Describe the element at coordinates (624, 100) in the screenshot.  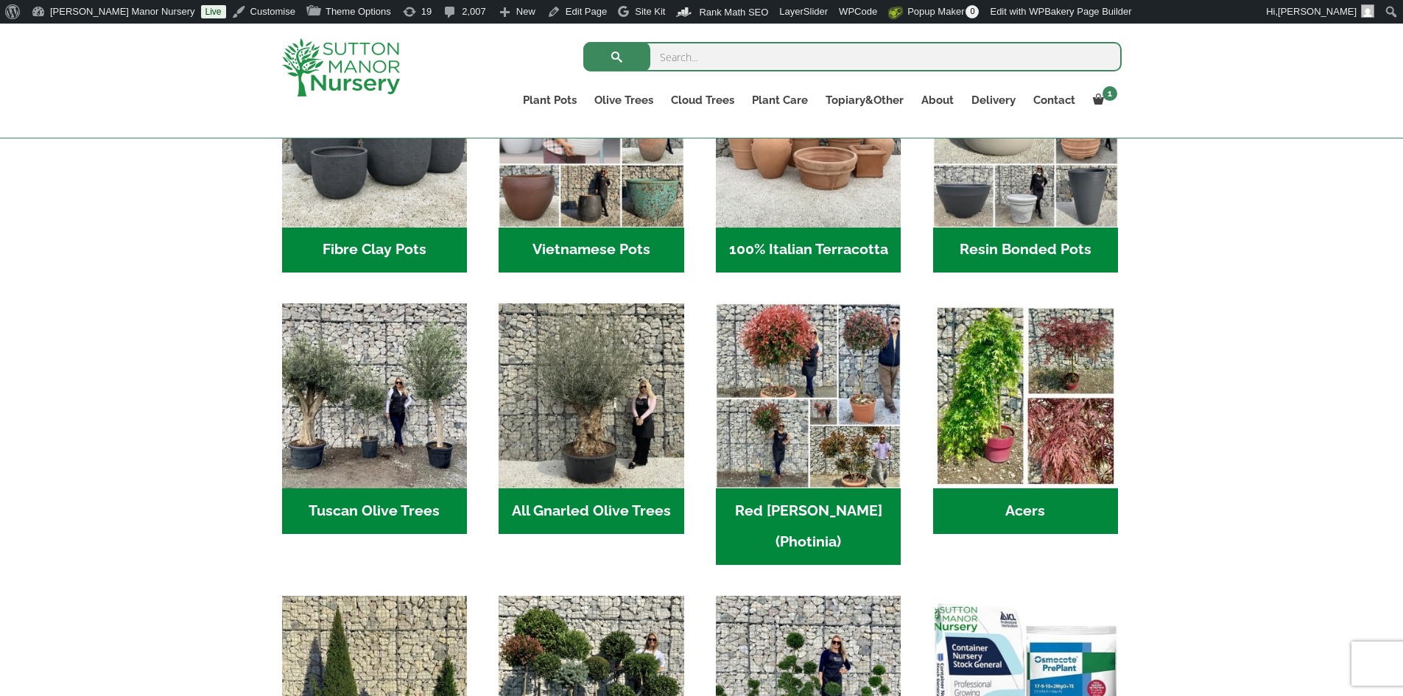
I see `a: Olive Trees` at that location.